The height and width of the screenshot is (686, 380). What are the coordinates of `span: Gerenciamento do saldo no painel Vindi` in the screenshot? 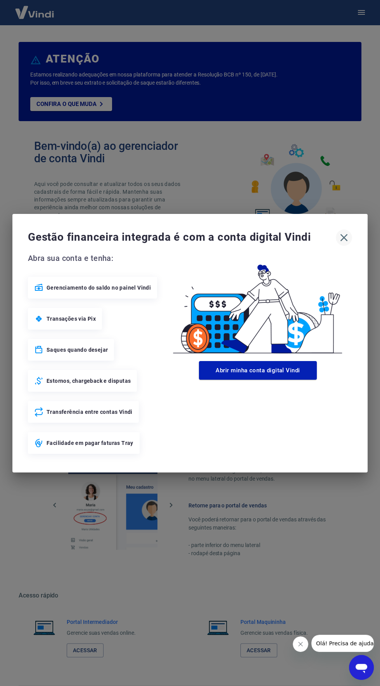 It's located at (99, 287).